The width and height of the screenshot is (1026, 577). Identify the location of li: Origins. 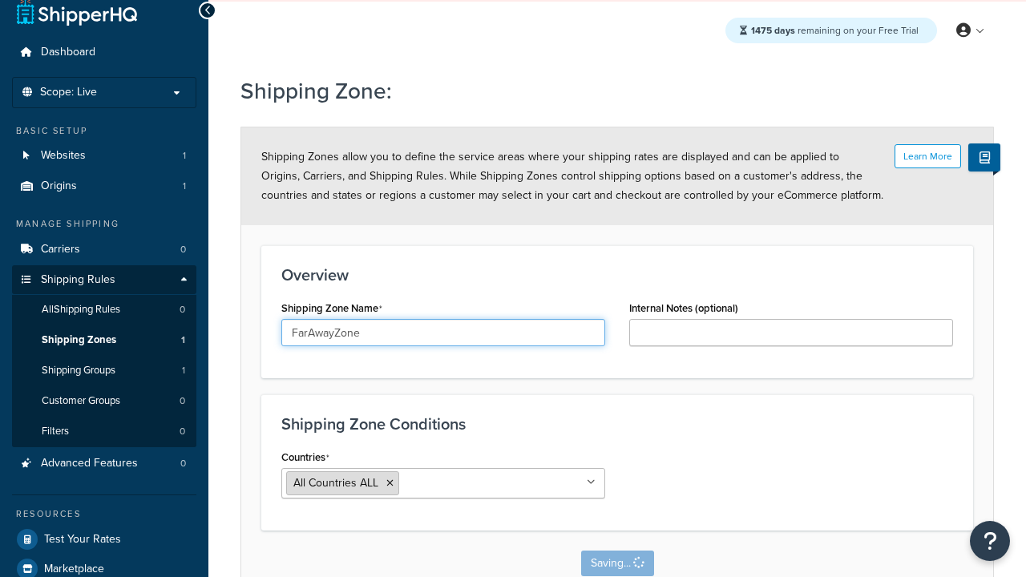
(104, 186).